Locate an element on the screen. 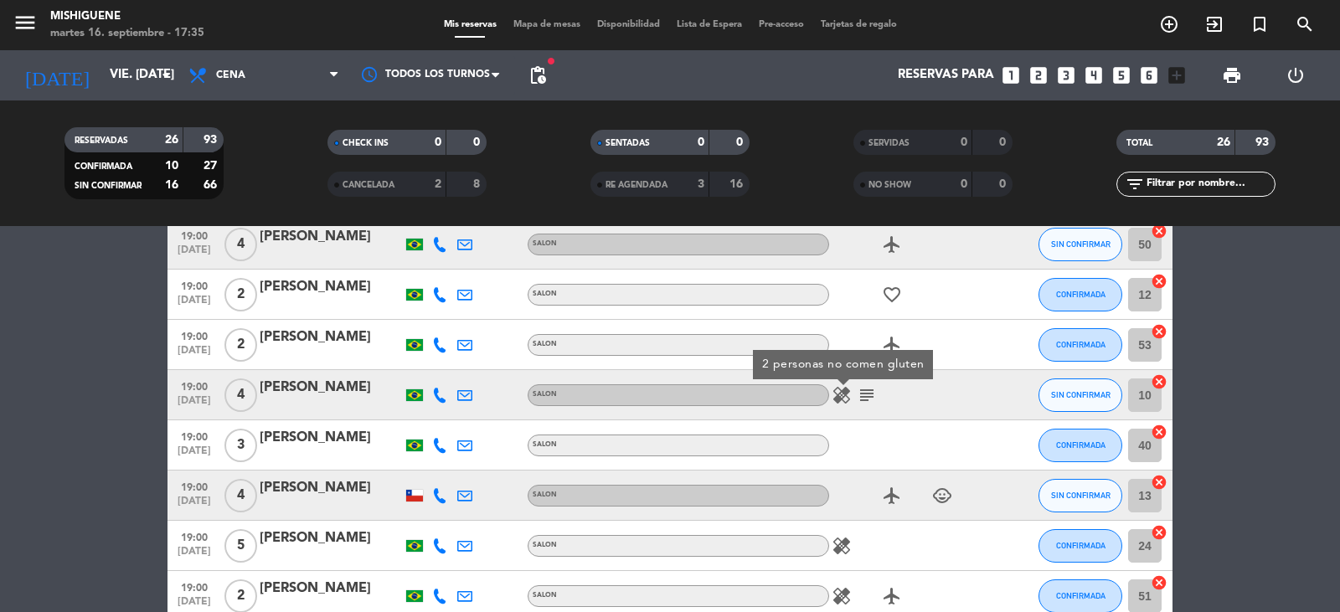 The width and height of the screenshot is (1340, 612). strong: 8 is located at coordinates (478, 184).